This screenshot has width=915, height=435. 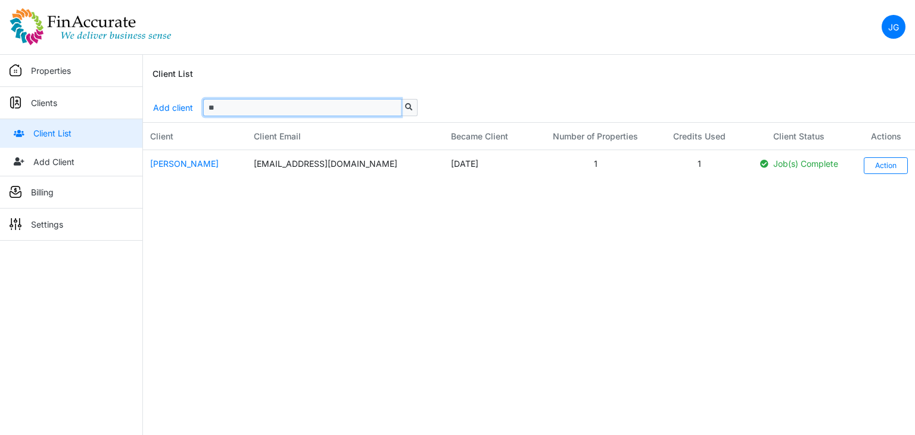 I want to click on th: Client, so click(x=195, y=136).